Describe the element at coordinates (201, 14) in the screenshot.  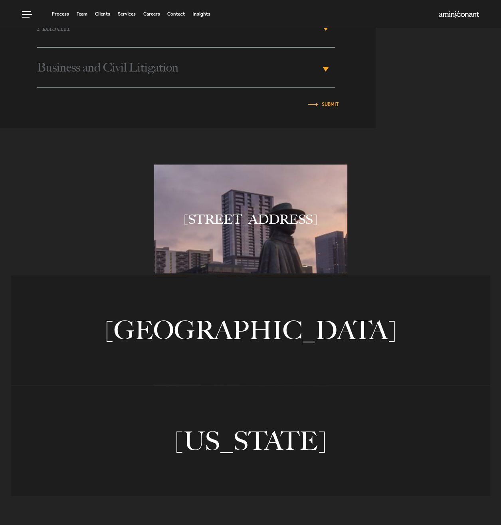
I see `a: Insights` at that location.